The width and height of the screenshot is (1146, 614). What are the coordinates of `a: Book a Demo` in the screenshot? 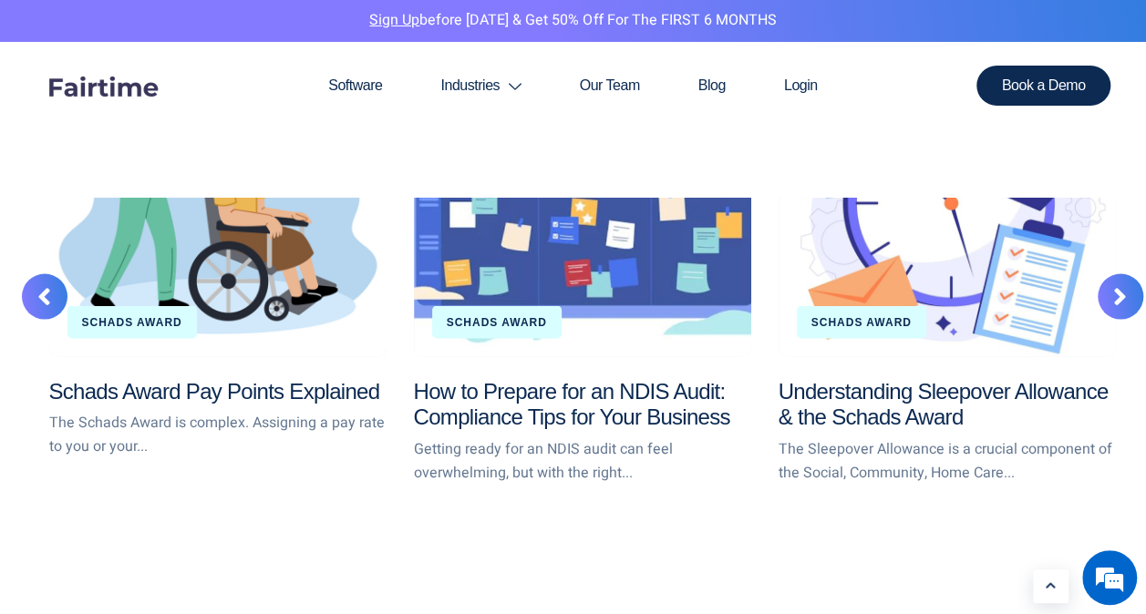 It's located at (1044, 86).